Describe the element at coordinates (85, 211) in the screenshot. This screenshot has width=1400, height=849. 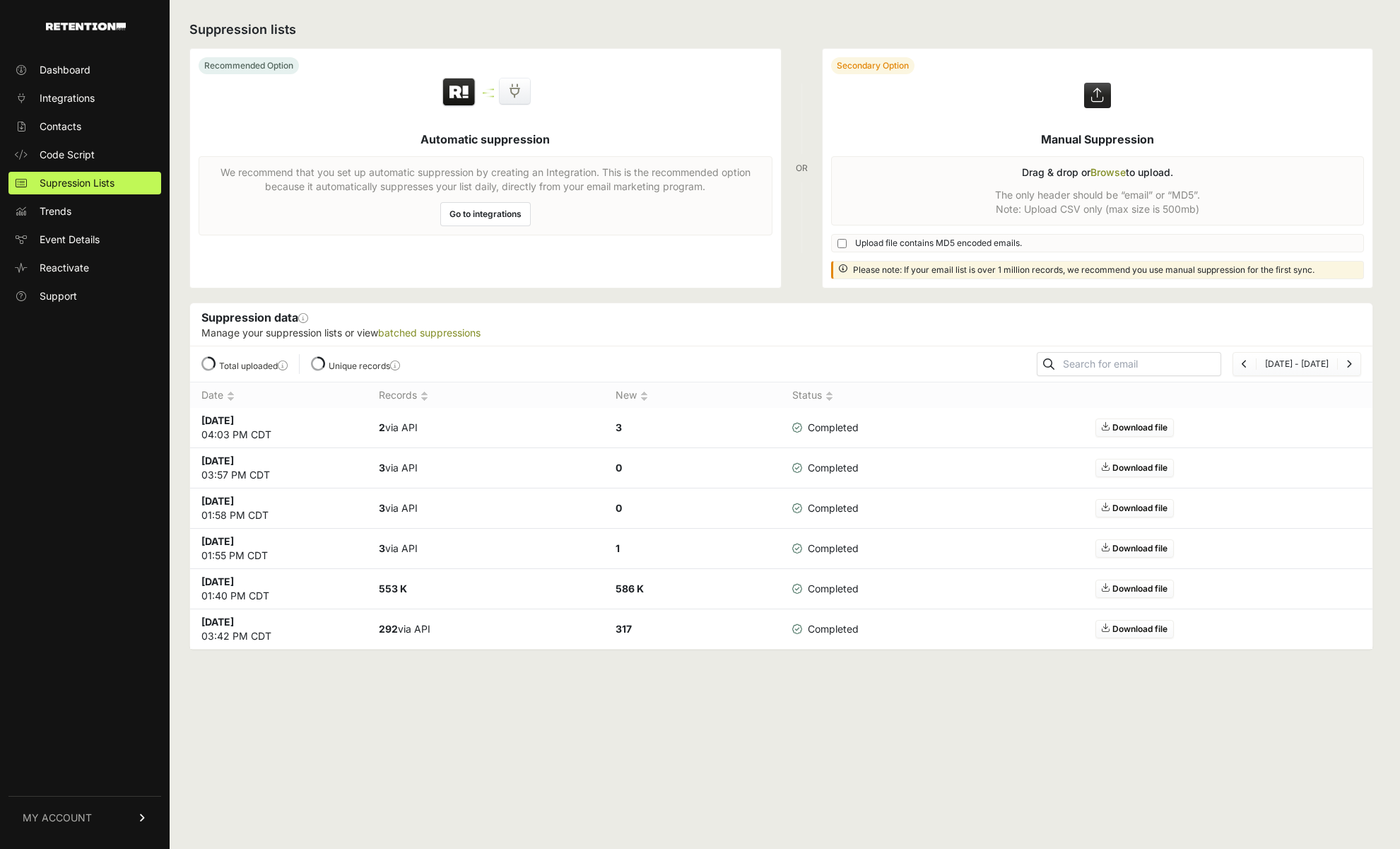
I see `a: Trends` at that location.